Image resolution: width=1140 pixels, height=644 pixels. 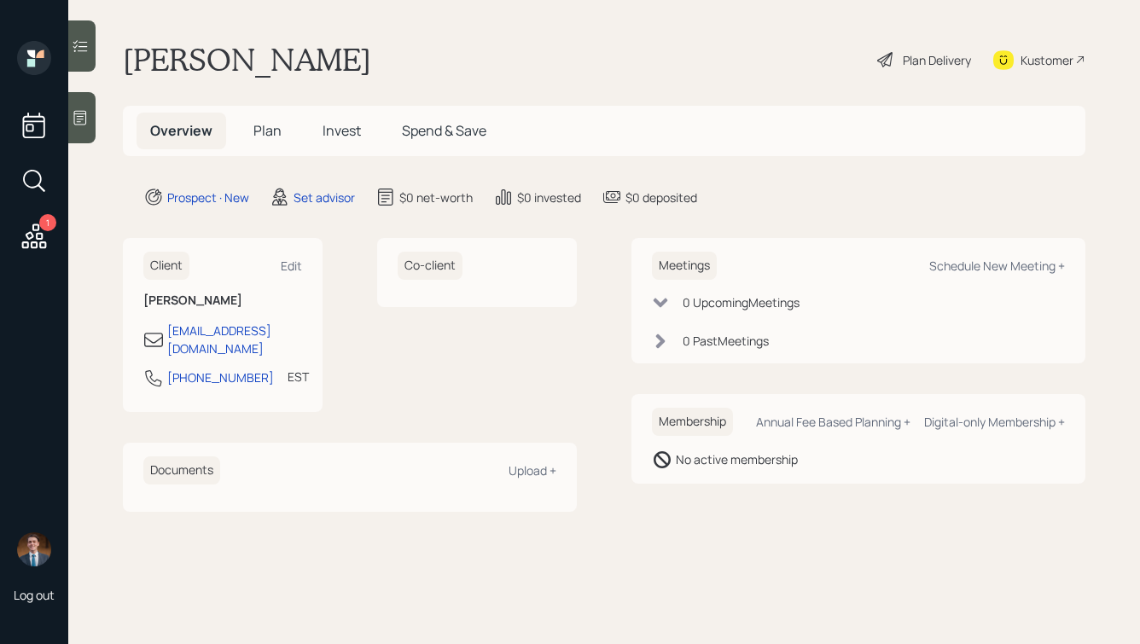 What do you see at coordinates (725, 340) in the screenshot?
I see `div: 0 Past Meeting s` at bounding box center [725, 340].